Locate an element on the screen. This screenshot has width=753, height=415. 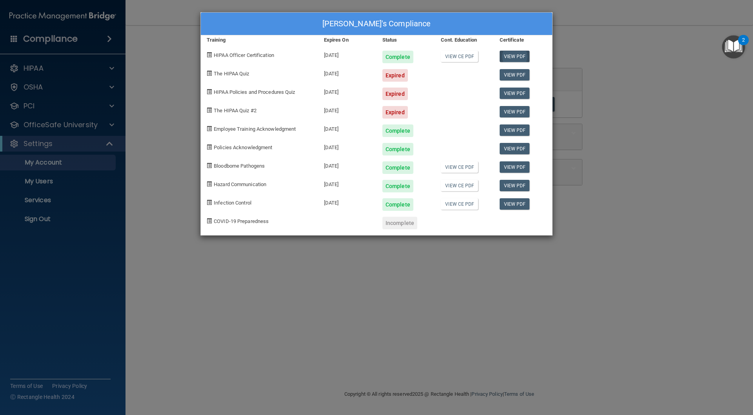
span: HIPAA Officer Certification is located at coordinates (244, 55).